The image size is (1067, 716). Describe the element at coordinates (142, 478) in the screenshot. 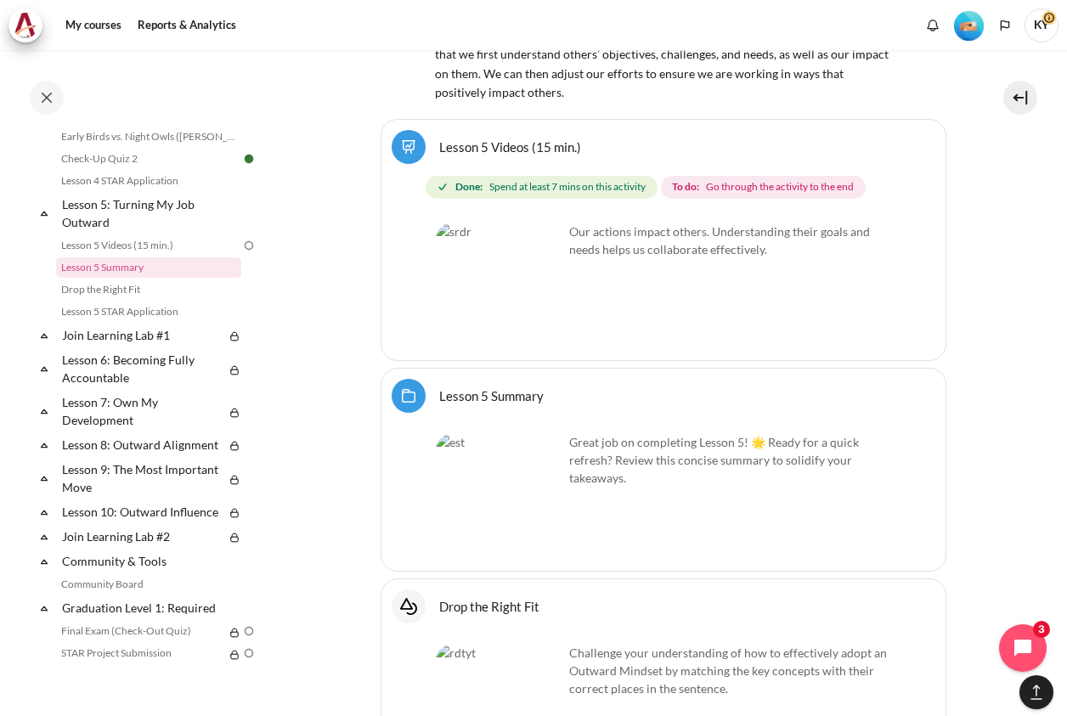

I see `a: Lesson 9: The Most Important Move` at that location.